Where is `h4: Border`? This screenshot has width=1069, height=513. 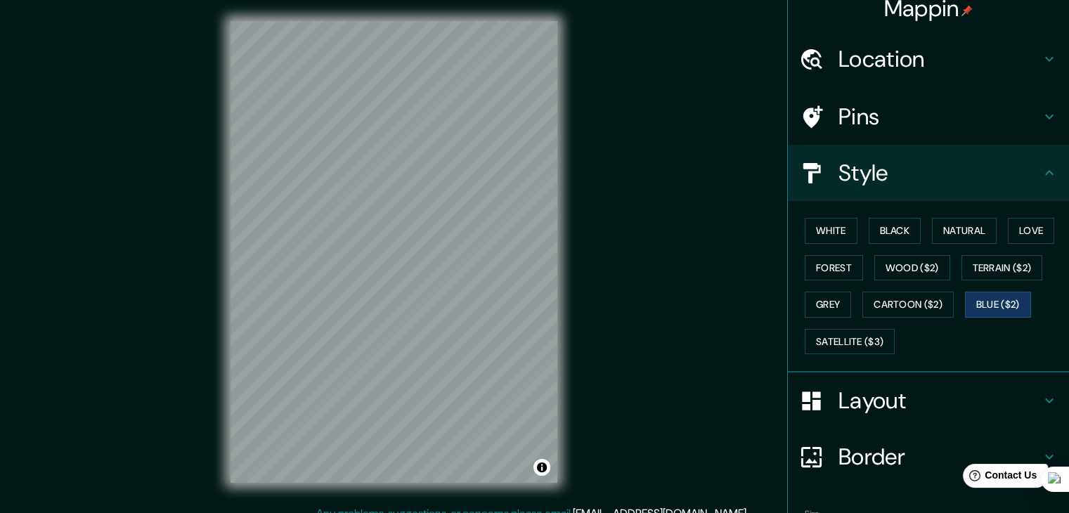 h4: Border is located at coordinates (940, 457).